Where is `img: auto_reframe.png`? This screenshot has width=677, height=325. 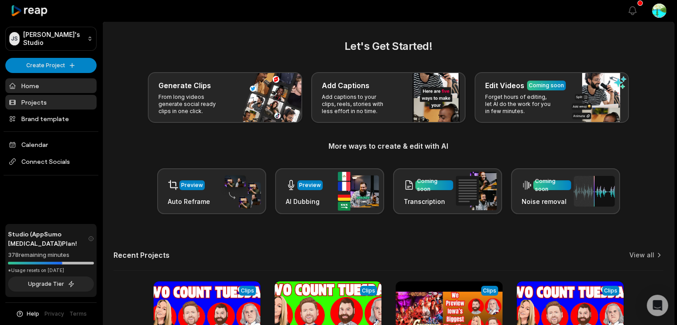
img: auto_reframe.png is located at coordinates (240, 191).